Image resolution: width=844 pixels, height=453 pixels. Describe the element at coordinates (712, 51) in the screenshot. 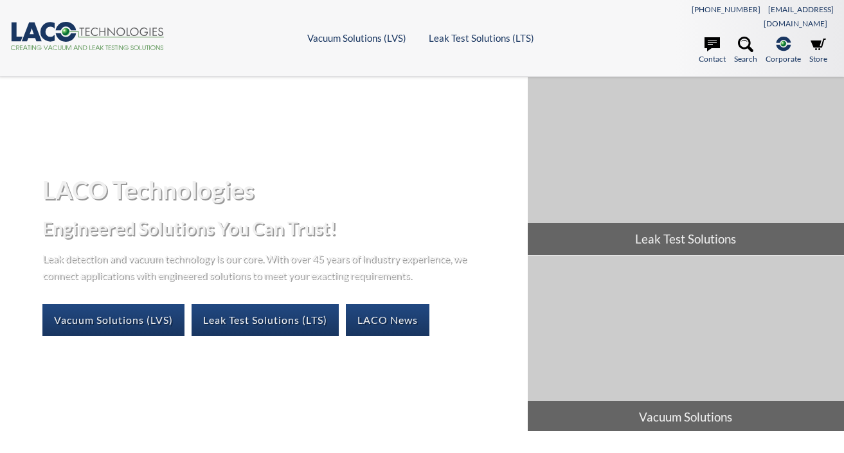

I see `a: Contact` at that location.